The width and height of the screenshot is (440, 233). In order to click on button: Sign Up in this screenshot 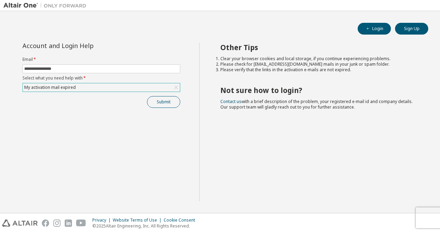, I will do `click(411, 29)`.